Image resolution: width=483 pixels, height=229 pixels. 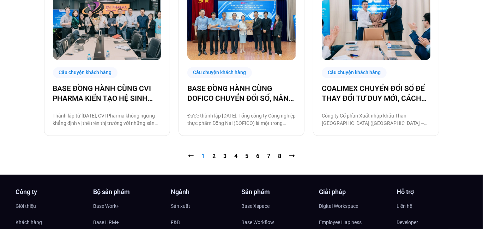 I want to click on a: Base Work+, so click(x=129, y=206).